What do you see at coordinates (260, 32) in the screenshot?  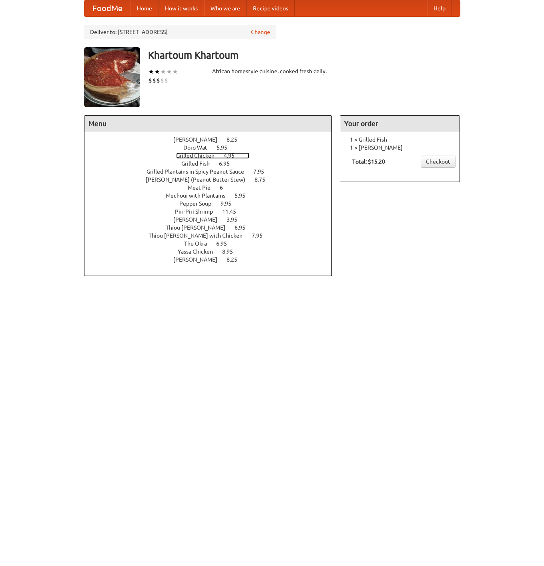 I see `a: Change` at bounding box center [260, 32].